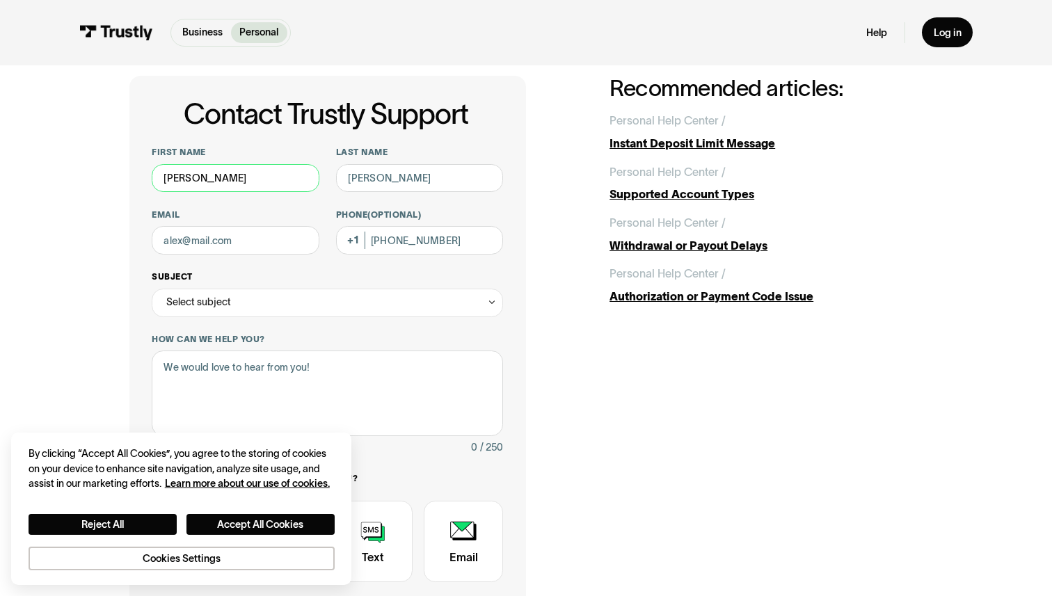  I want to click on div: Authorization or Payment Code Issue, so click(766, 297).